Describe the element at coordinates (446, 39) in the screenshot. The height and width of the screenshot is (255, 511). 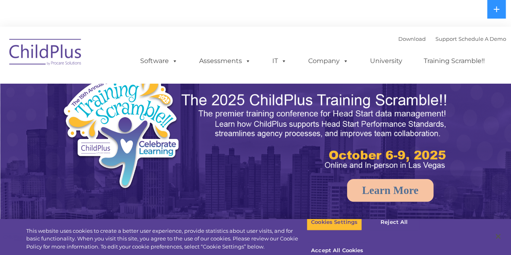
I see `a: Support` at that location.